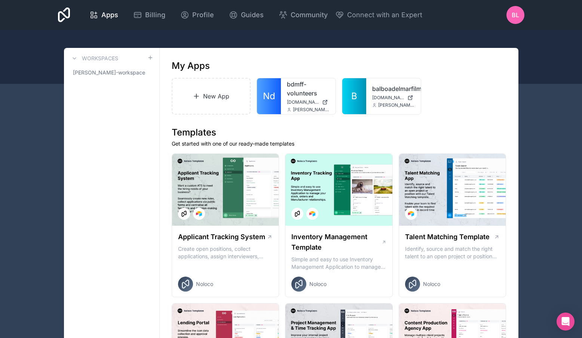 This screenshot has width=582, height=338. What do you see at coordinates (94, 58) in the screenshot?
I see `a: Workspaces` at bounding box center [94, 58].